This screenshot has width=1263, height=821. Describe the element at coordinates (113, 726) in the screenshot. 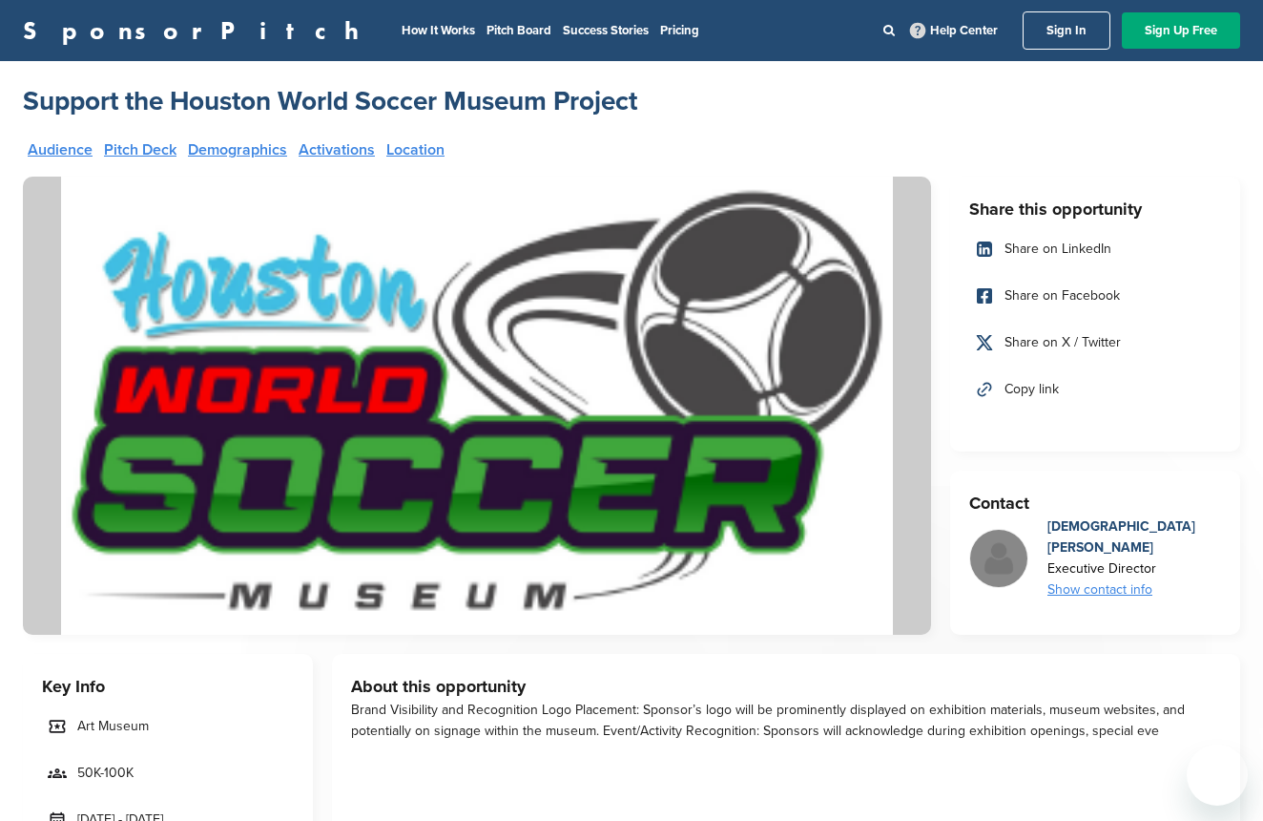

I see `span: Art Museum` at that location.